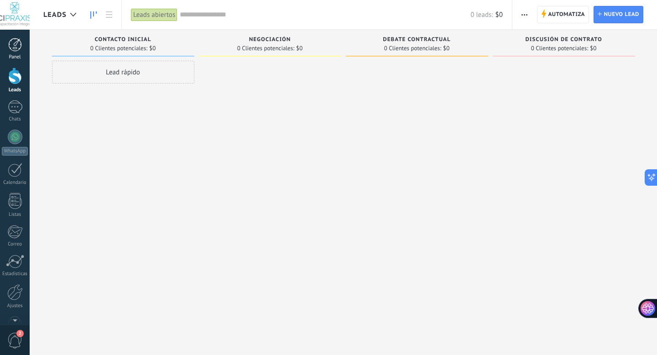 This screenshot has width=657, height=355. I want to click on div: Leads, so click(15, 90).